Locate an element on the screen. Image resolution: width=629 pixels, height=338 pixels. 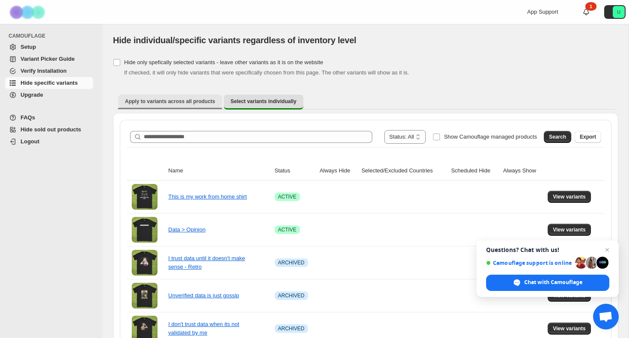
a: 1 is located at coordinates (586, 12).